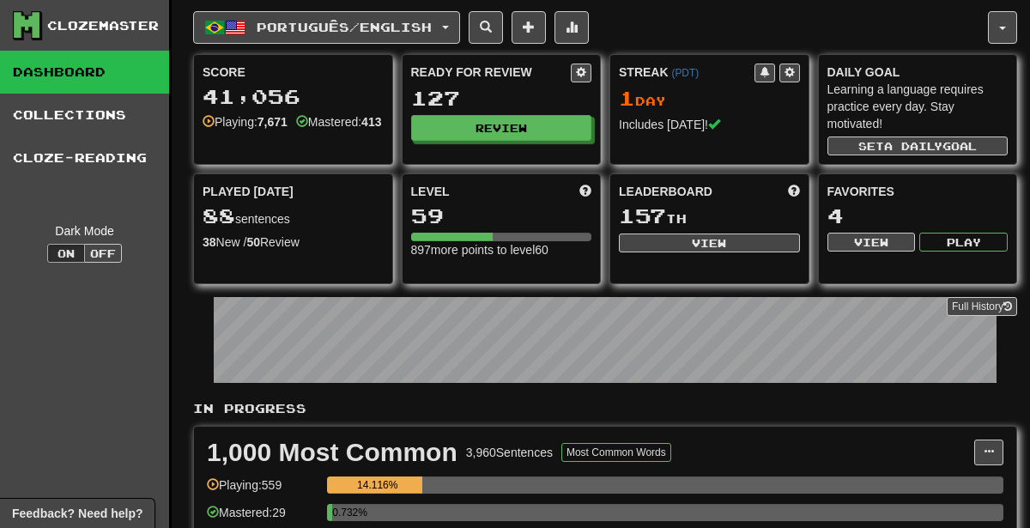 This screenshot has width=1030, height=528. What do you see at coordinates (219, 215) in the screenshot?
I see `span: 88` at bounding box center [219, 215].